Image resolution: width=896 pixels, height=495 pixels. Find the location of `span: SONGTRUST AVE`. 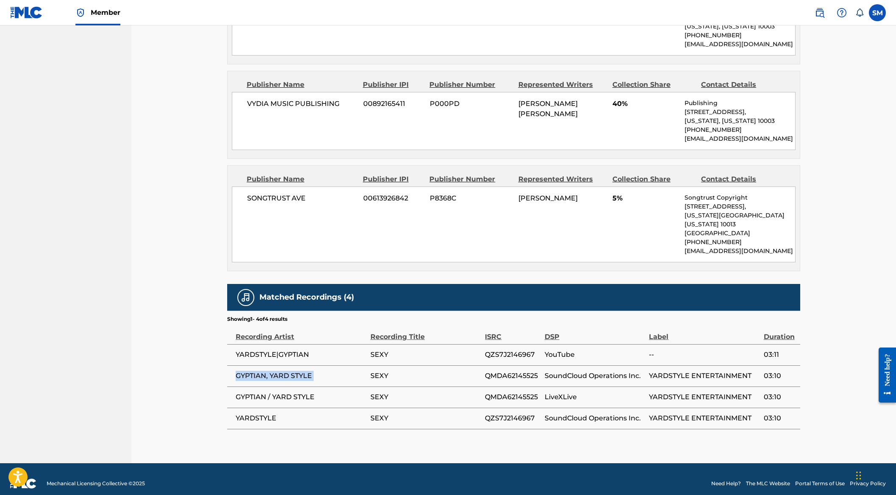

span: SONGTRUST AVE is located at coordinates (302, 198).